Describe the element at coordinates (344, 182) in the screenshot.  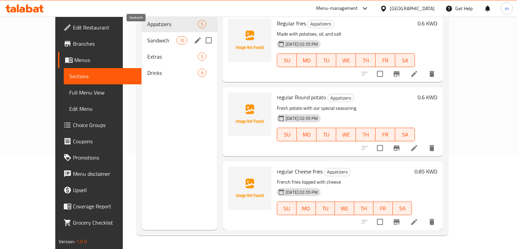
I see `p: French fries topped with cheese` at that location.